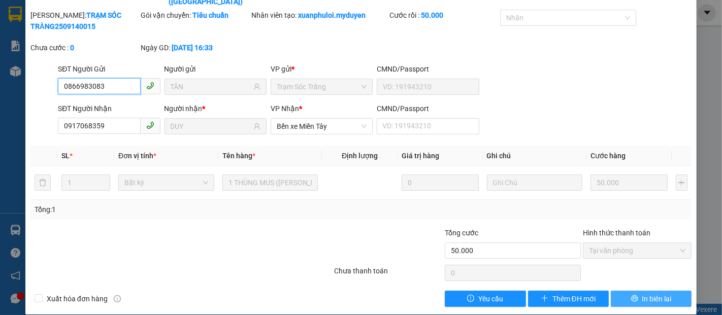 The width and height of the screenshot is (722, 315). Describe the element at coordinates (166, 183) in the screenshot. I see `span: Bất kỳ` at that location.